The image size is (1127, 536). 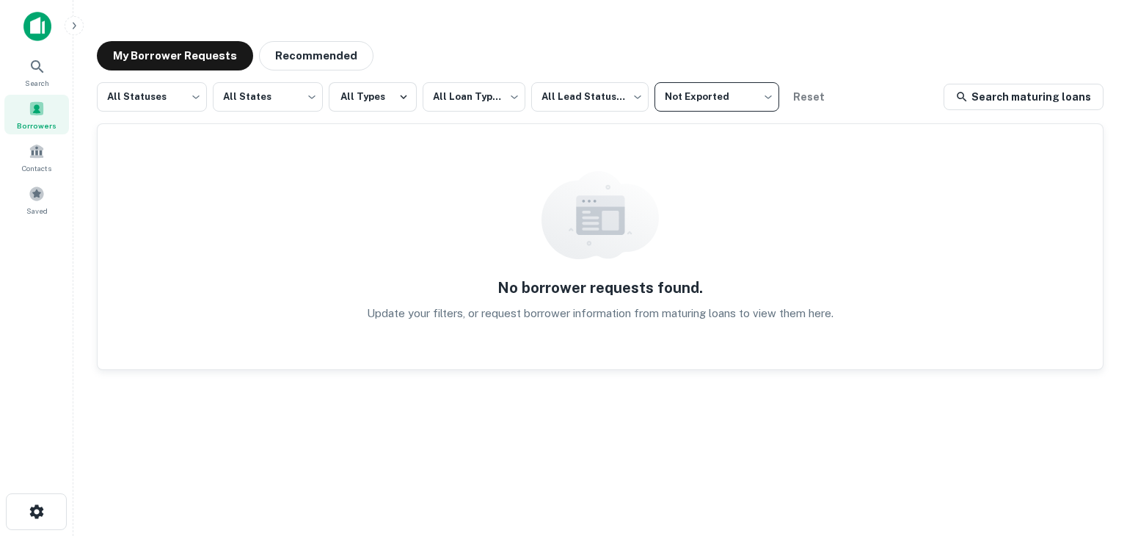 I want to click on div: All States, so click(x=268, y=97).